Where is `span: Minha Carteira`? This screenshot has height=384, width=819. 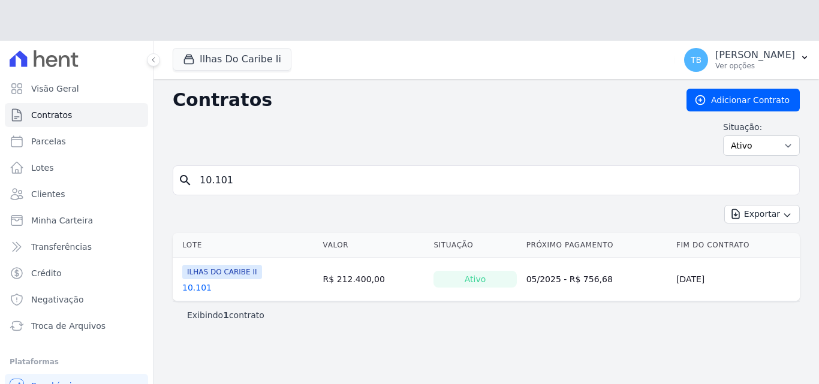
span: Minha Carteira is located at coordinates (62, 221).